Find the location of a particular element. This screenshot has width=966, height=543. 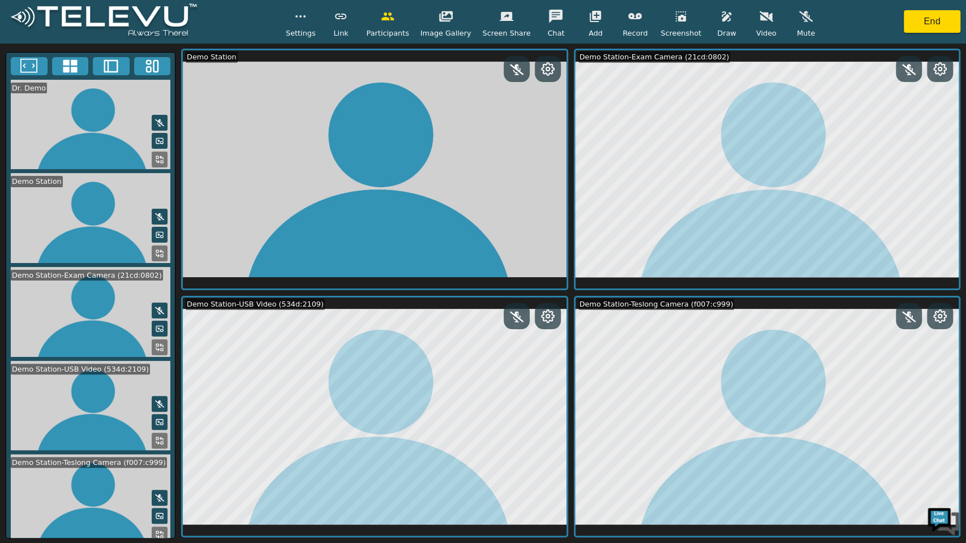

span: Participants is located at coordinates (387, 33).